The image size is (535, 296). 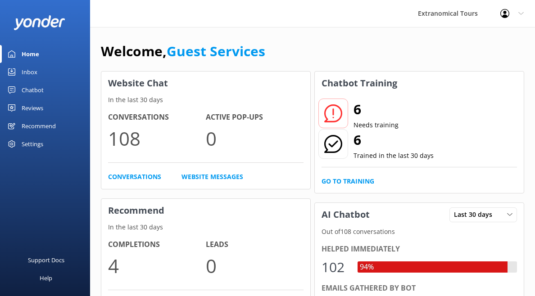 What do you see at coordinates (475, 215) in the screenshot?
I see `span: Last 30 days` at bounding box center [475, 215].